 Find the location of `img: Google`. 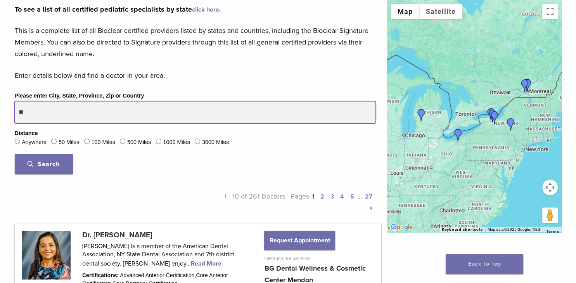

img: Google is located at coordinates (402, 228).